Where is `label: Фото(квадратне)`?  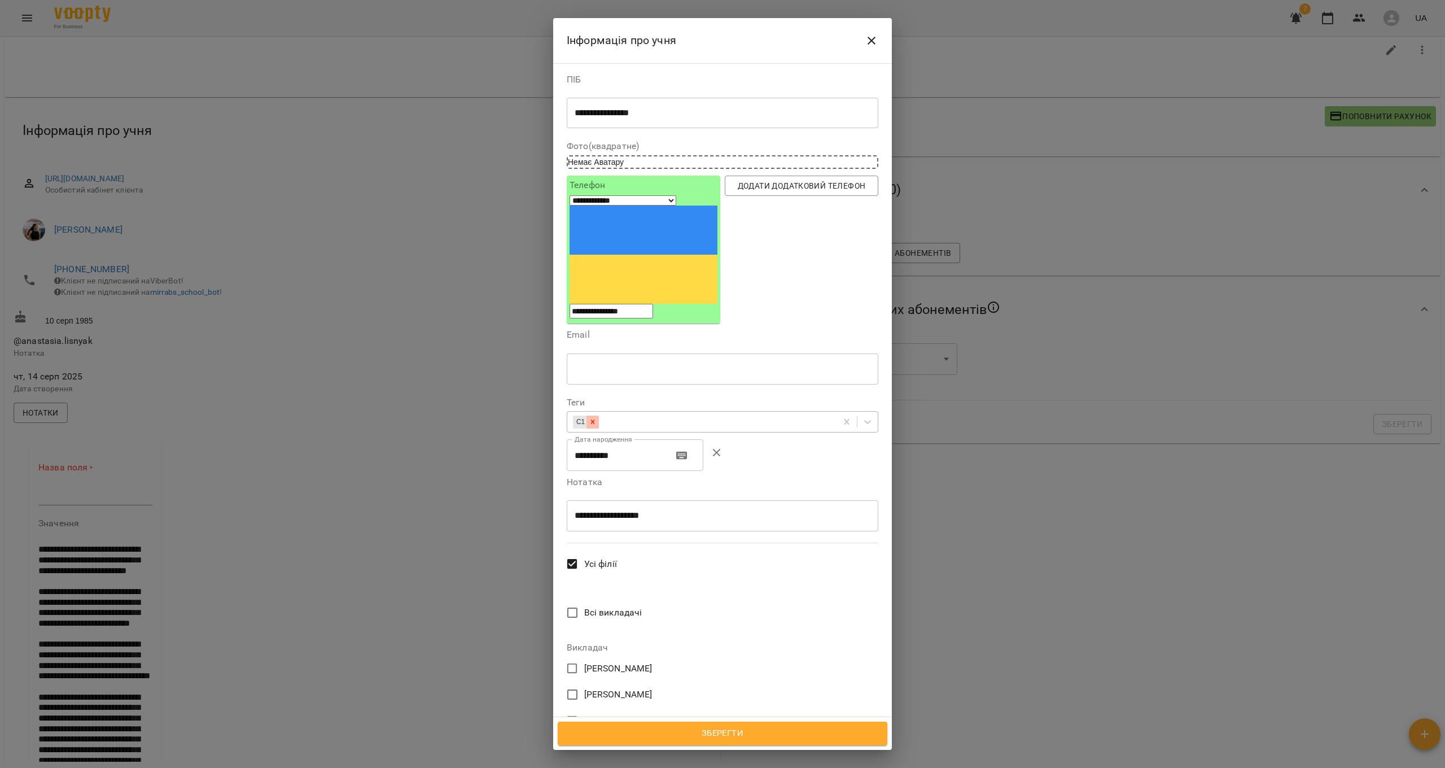 label: Фото(квадратне) is located at coordinates (722, 146).